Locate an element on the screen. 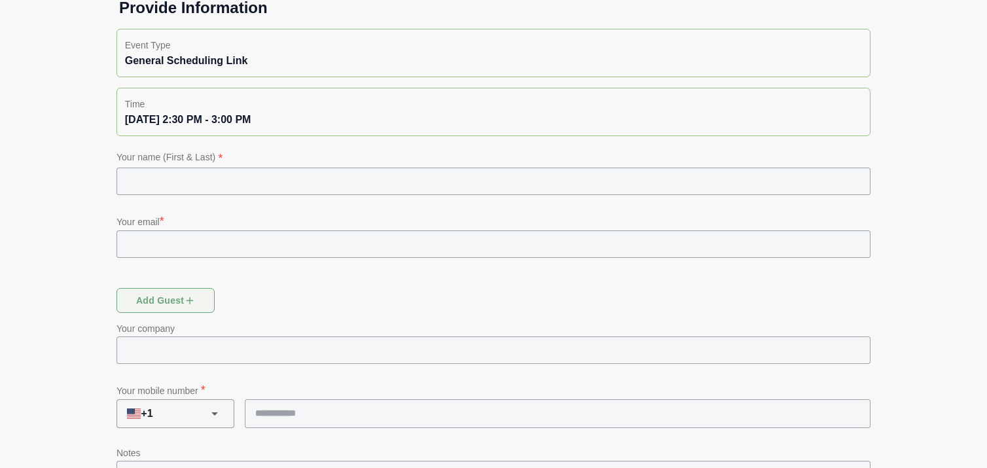 The width and height of the screenshot is (987, 468). p: Time is located at coordinates (493, 104).